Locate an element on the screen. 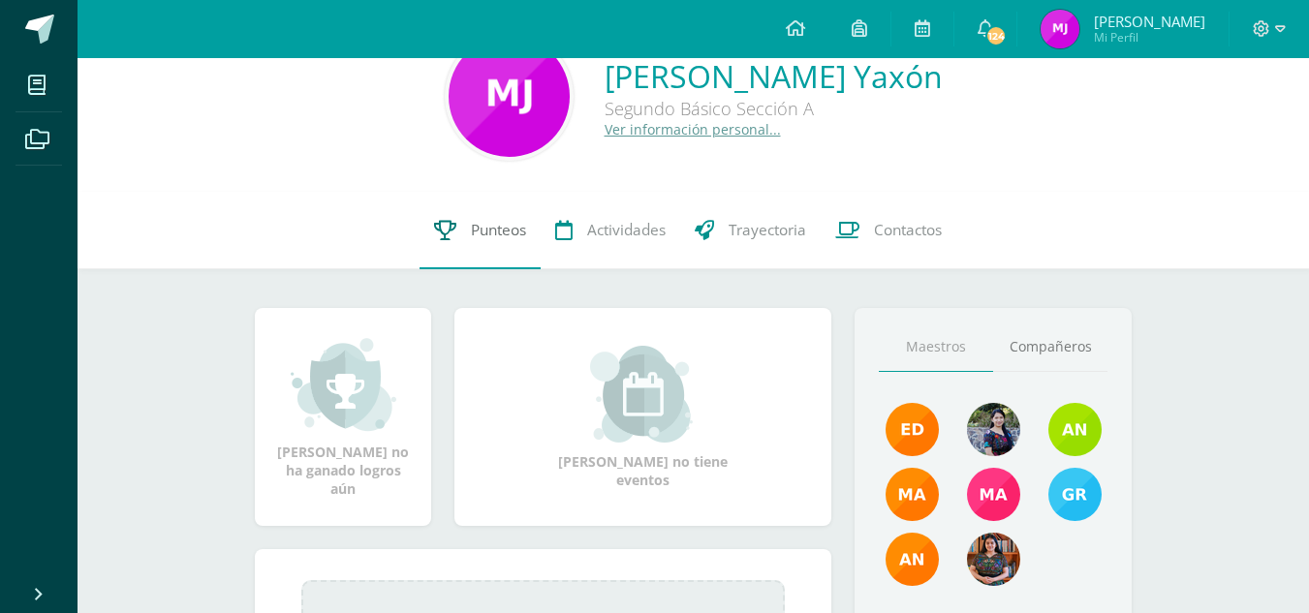 This screenshot has height=613, width=1309. span: Actividades is located at coordinates (626, 230).